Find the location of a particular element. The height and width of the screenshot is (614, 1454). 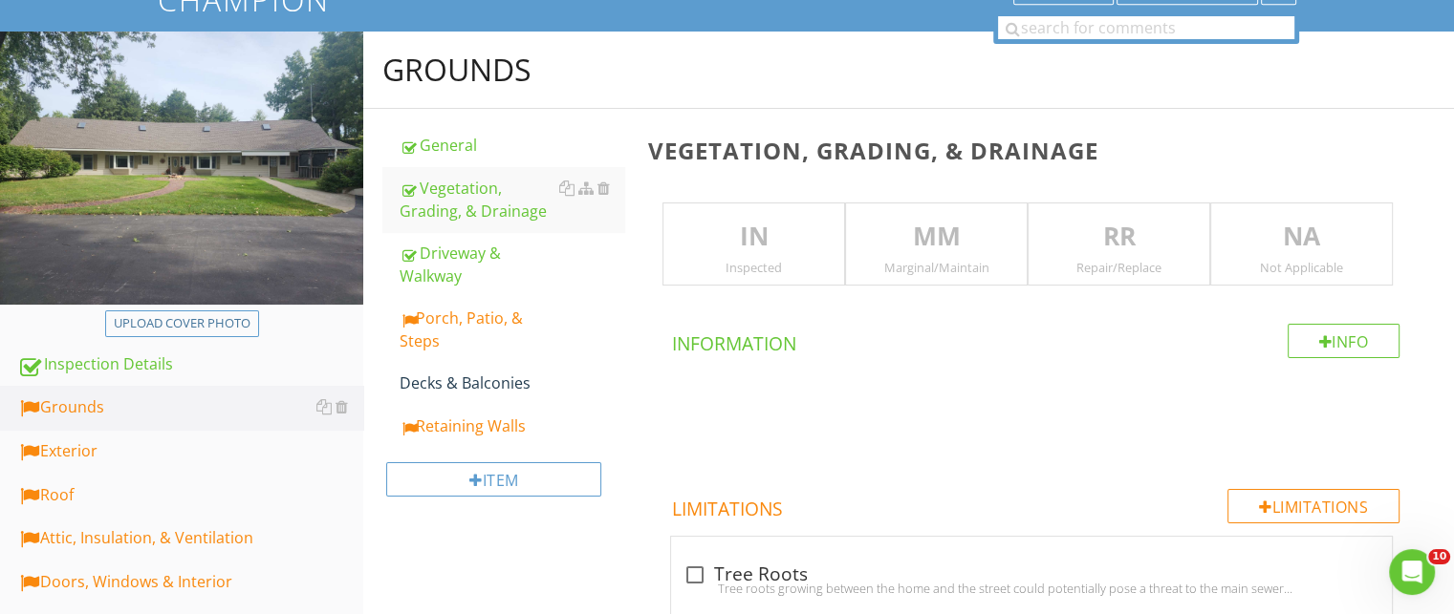

div: Upload cover photo is located at coordinates (182, 324).